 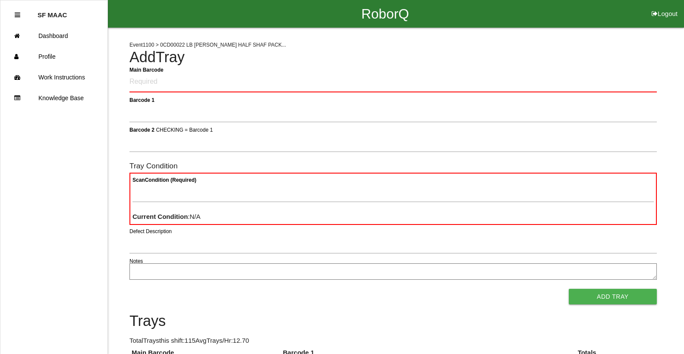 I want to click on p: Total Trays this shift: 115 Avg Trays /Hr: 12.70, so click(x=393, y=341).